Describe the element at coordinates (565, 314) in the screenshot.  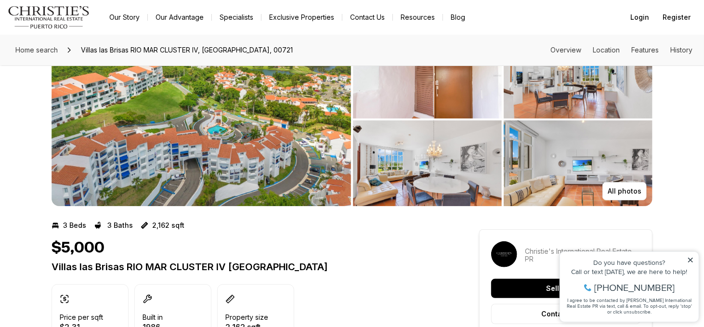
I see `button: Contact agent` at that location.